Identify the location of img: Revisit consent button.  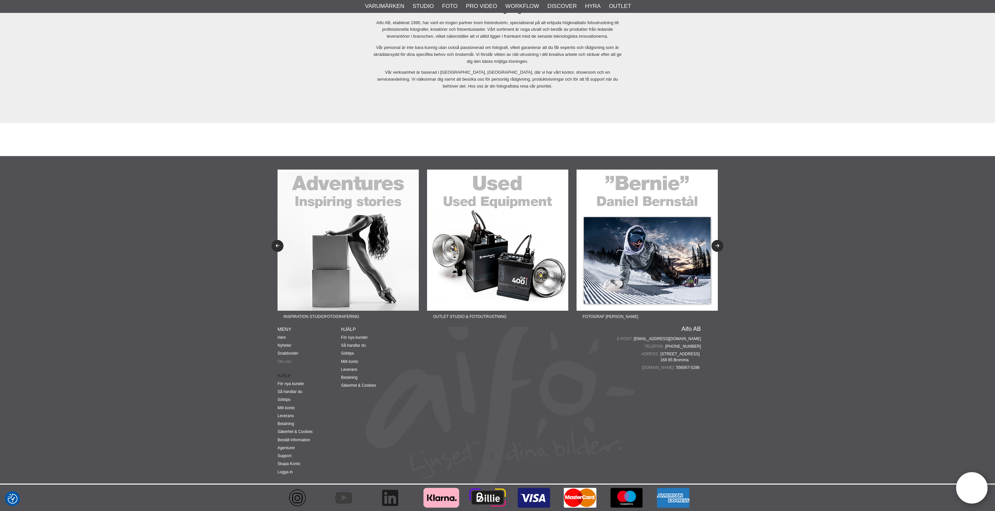
(13, 499).